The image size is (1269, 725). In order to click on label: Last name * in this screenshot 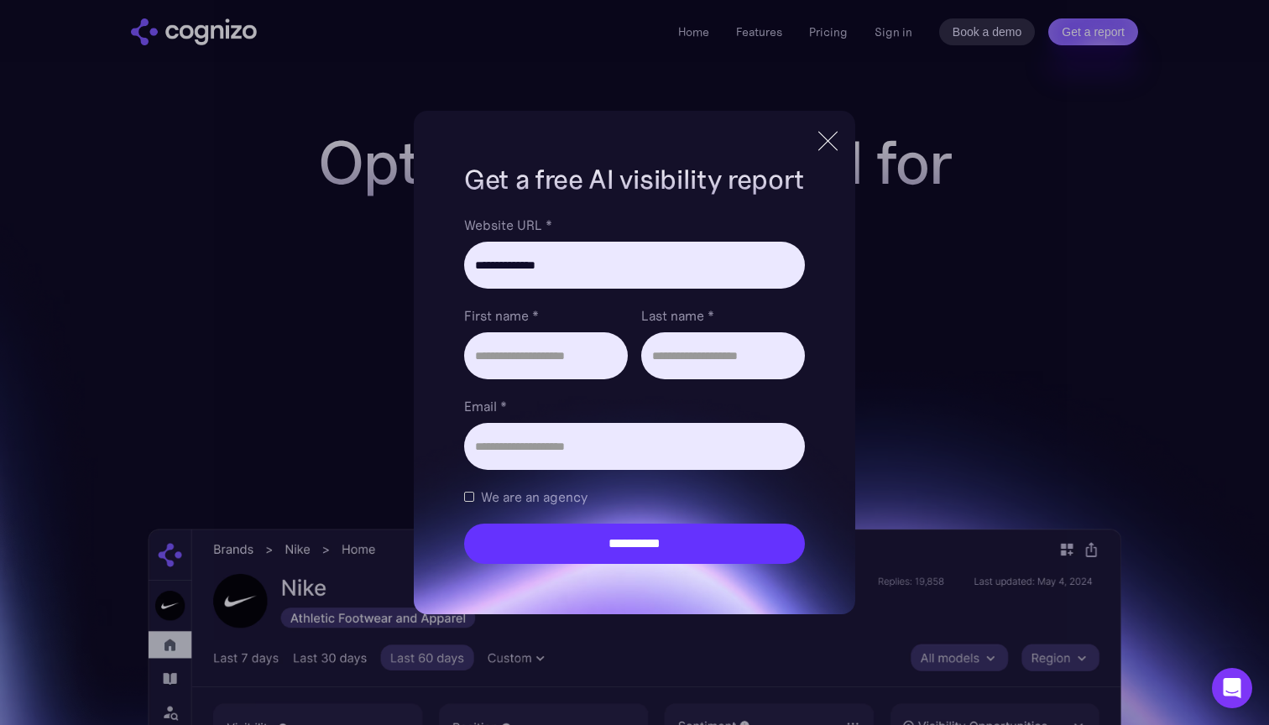, I will do `click(723, 316)`.